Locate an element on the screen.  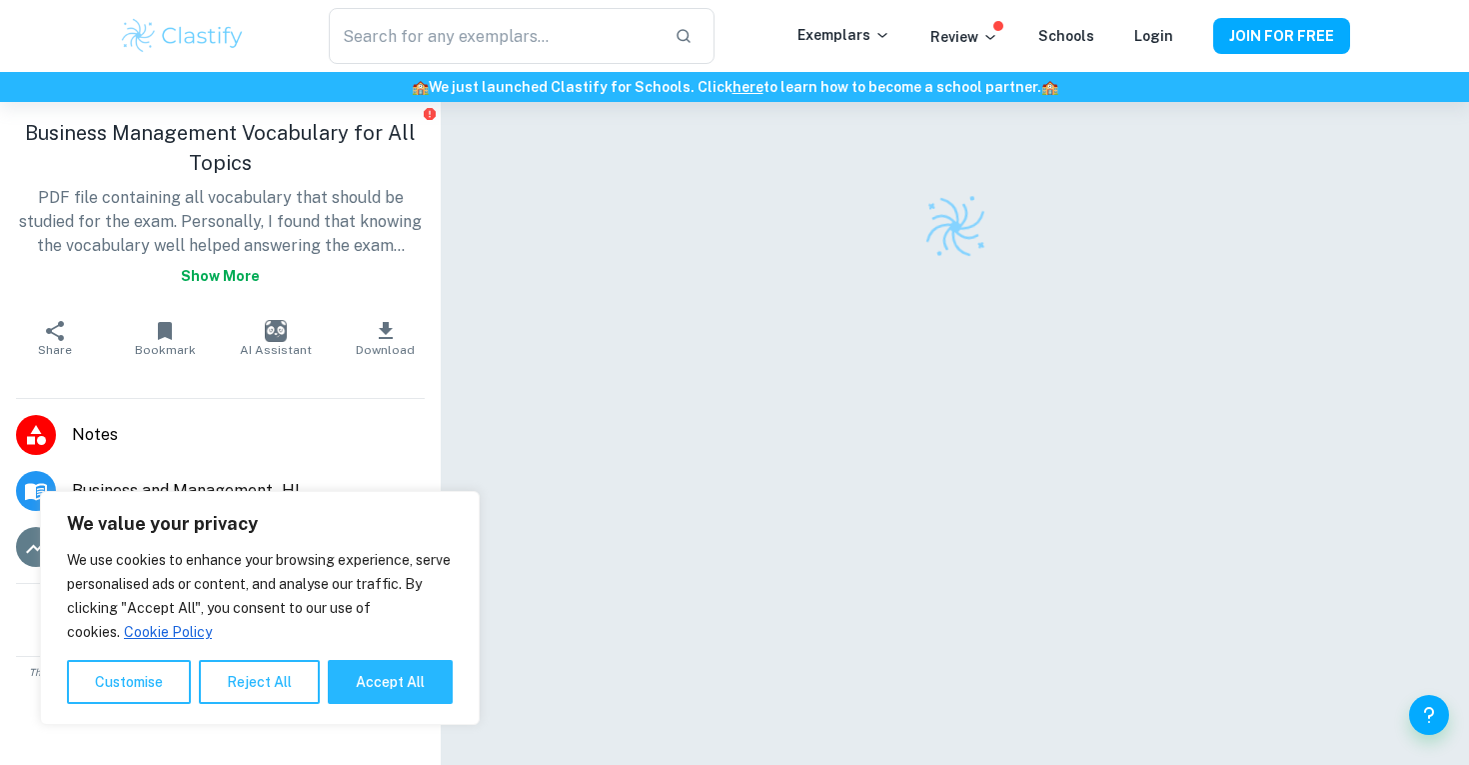
span: Bookmark is located at coordinates (165, 350).